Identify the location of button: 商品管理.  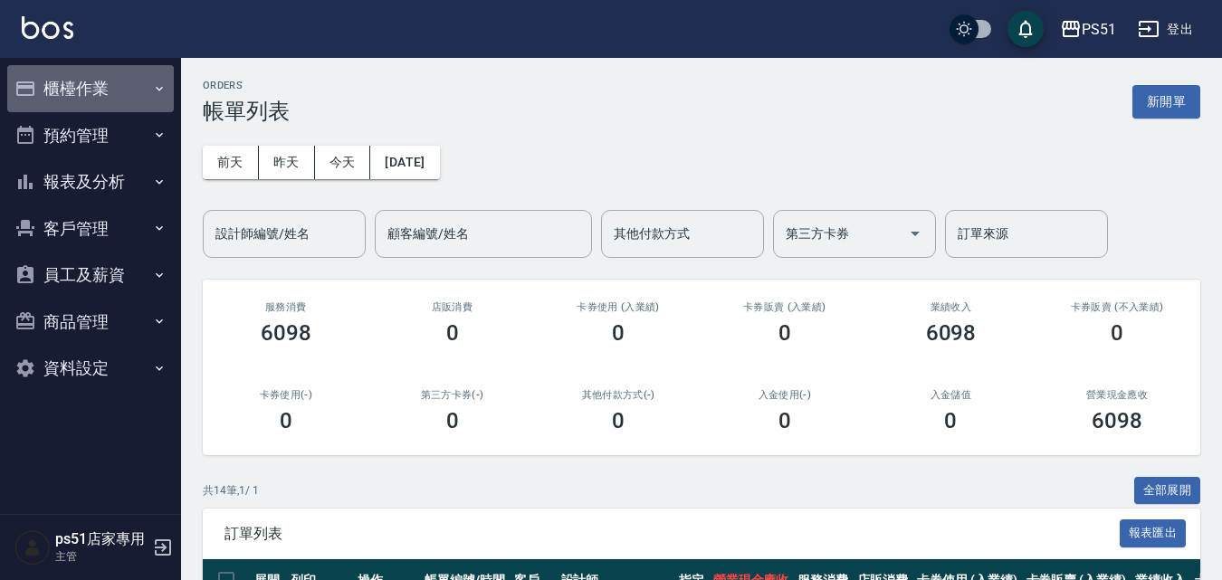
(91, 322).